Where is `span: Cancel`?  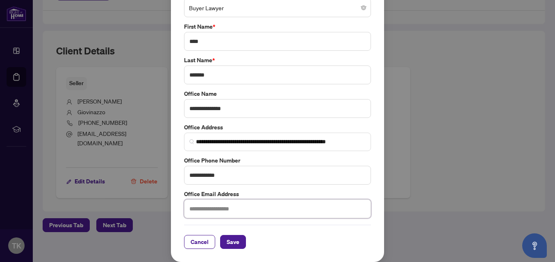
span: Cancel is located at coordinates (200, 242).